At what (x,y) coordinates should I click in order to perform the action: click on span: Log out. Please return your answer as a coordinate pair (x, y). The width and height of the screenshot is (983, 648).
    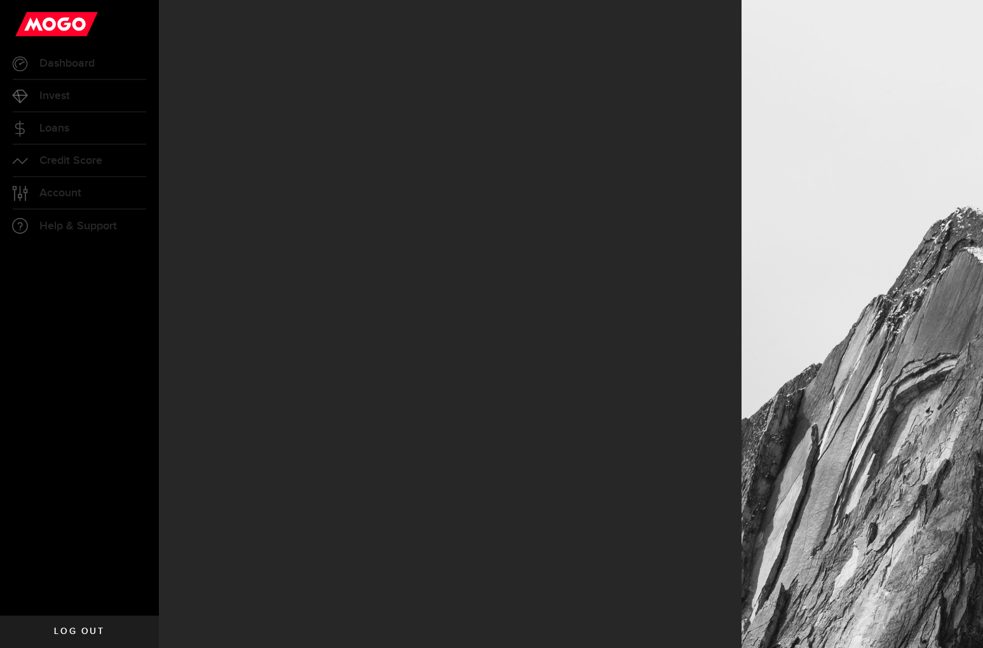
    Looking at the image, I should click on (79, 632).